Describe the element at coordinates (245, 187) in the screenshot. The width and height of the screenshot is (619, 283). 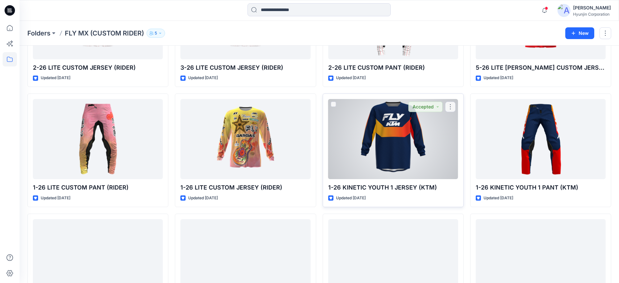
I see `p: 1-26 LITE CUSTOM JERSEY (RIDER)` at that location.